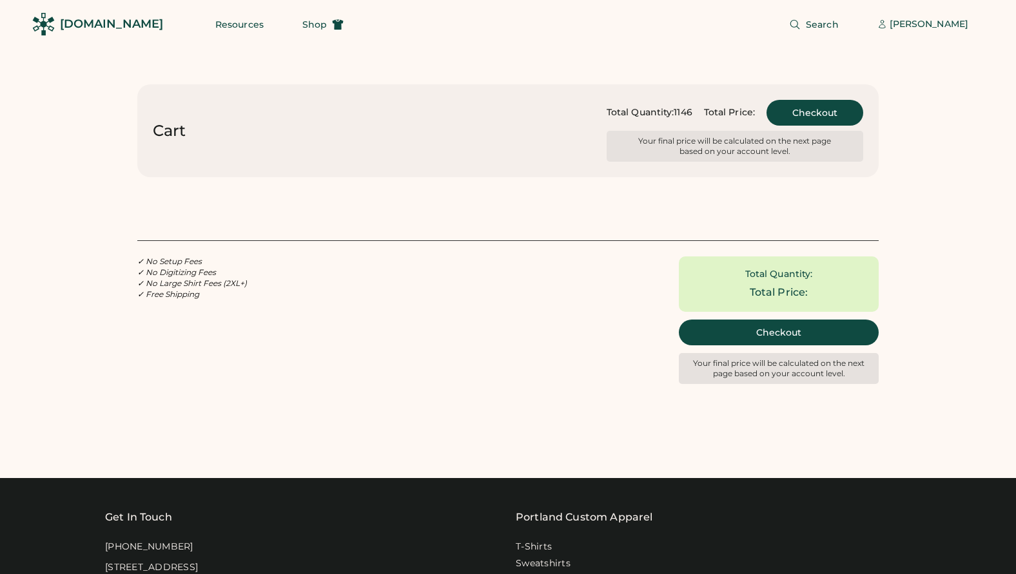 The width and height of the screenshot is (1016, 574). What do you see at coordinates (168, 294) in the screenshot?
I see `em: ✓ Free Shipping` at bounding box center [168, 294].